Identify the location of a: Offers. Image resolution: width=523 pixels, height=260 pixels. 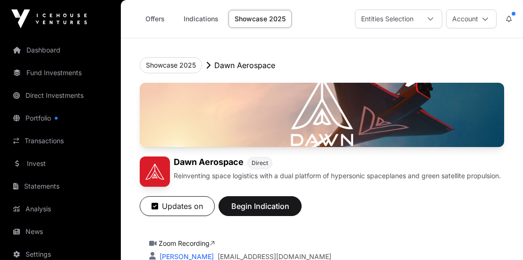
(155, 19).